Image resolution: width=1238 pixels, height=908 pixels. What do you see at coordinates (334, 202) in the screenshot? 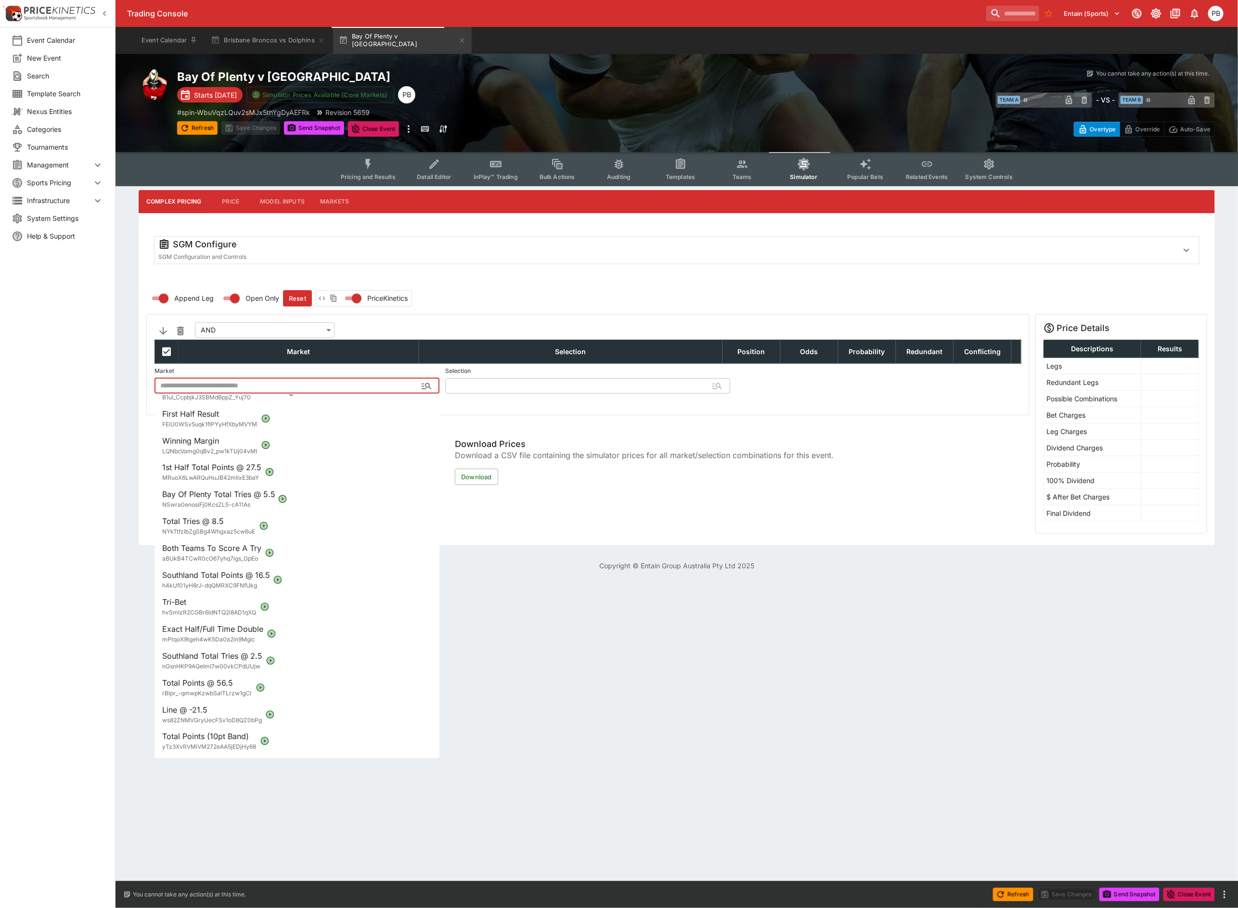
I see `button: Markets` at bounding box center [334, 202].